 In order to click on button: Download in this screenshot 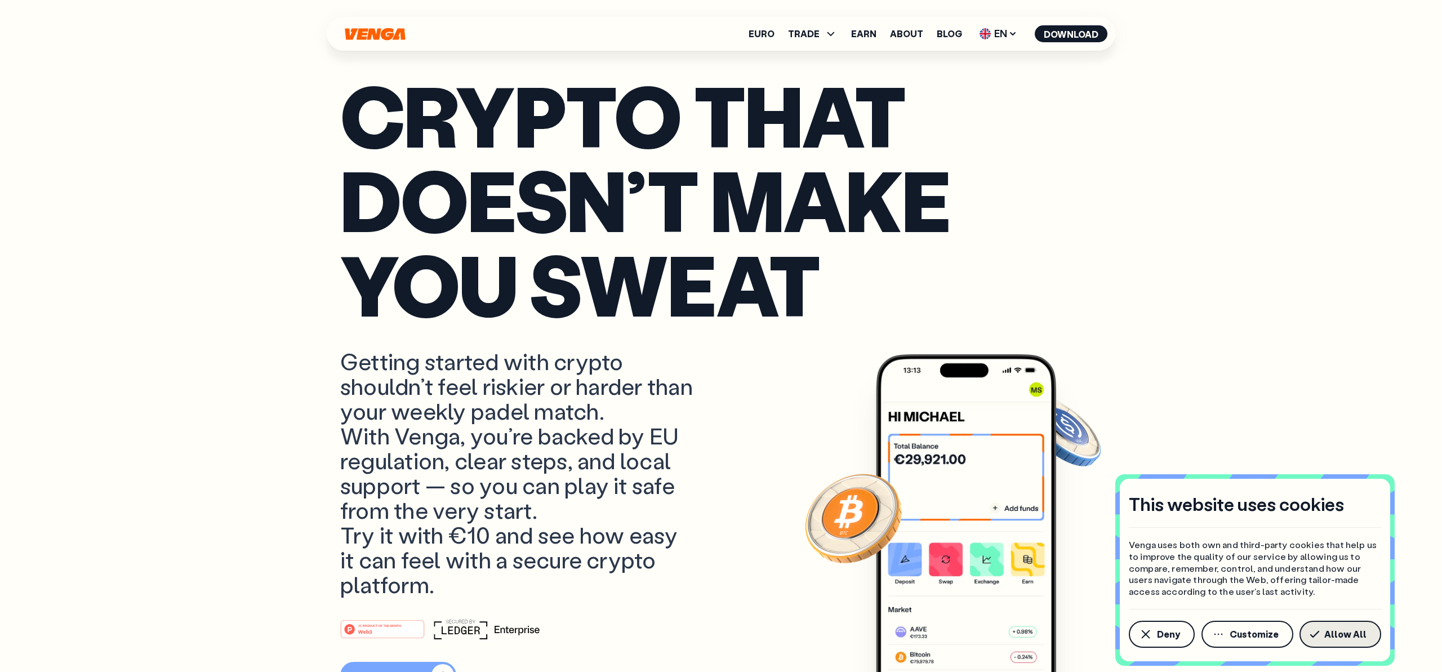, I will do `click(1071, 34)`.